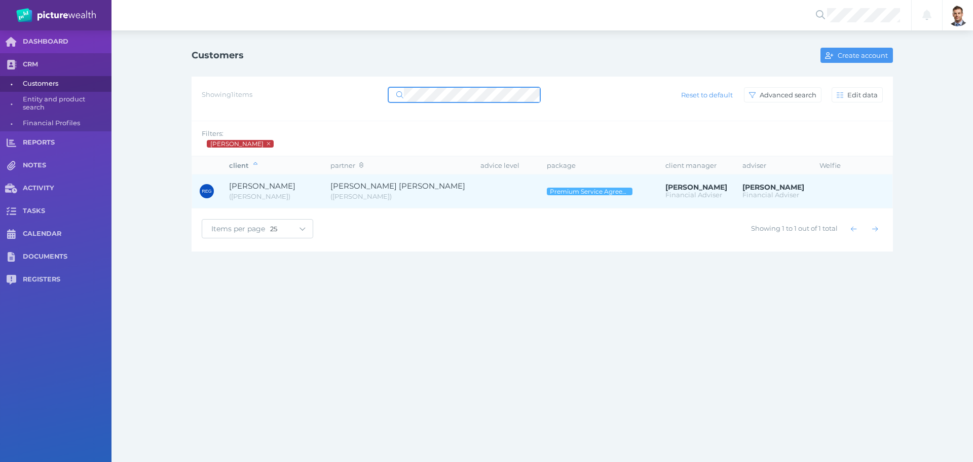 This screenshot has height=462, width=973. Describe the element at coordinates (243, 165) in the screenshot. I see `span: client` at that location.